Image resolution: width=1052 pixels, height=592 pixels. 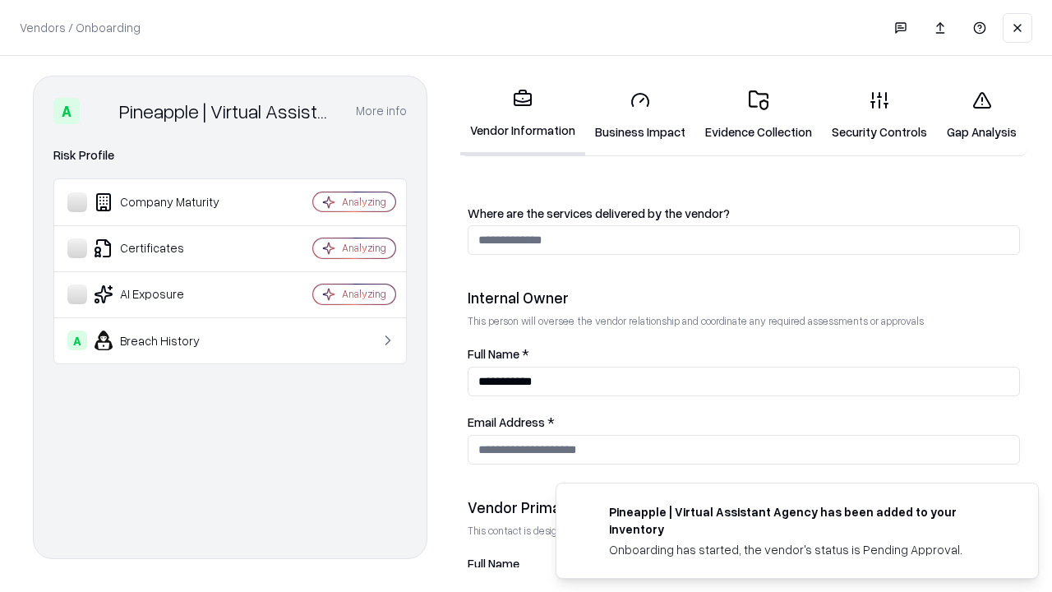 I want to click on div: Company Maturity, so click(x=165, y=202).